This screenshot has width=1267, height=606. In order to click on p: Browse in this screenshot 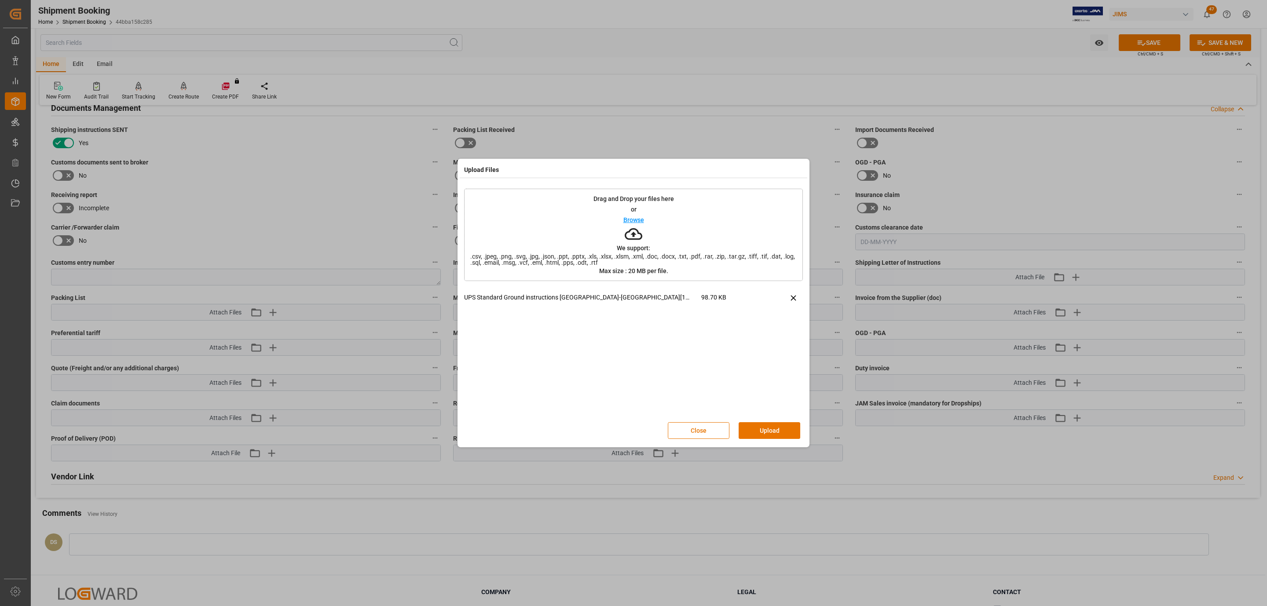, I will do `click(633, 220)`.